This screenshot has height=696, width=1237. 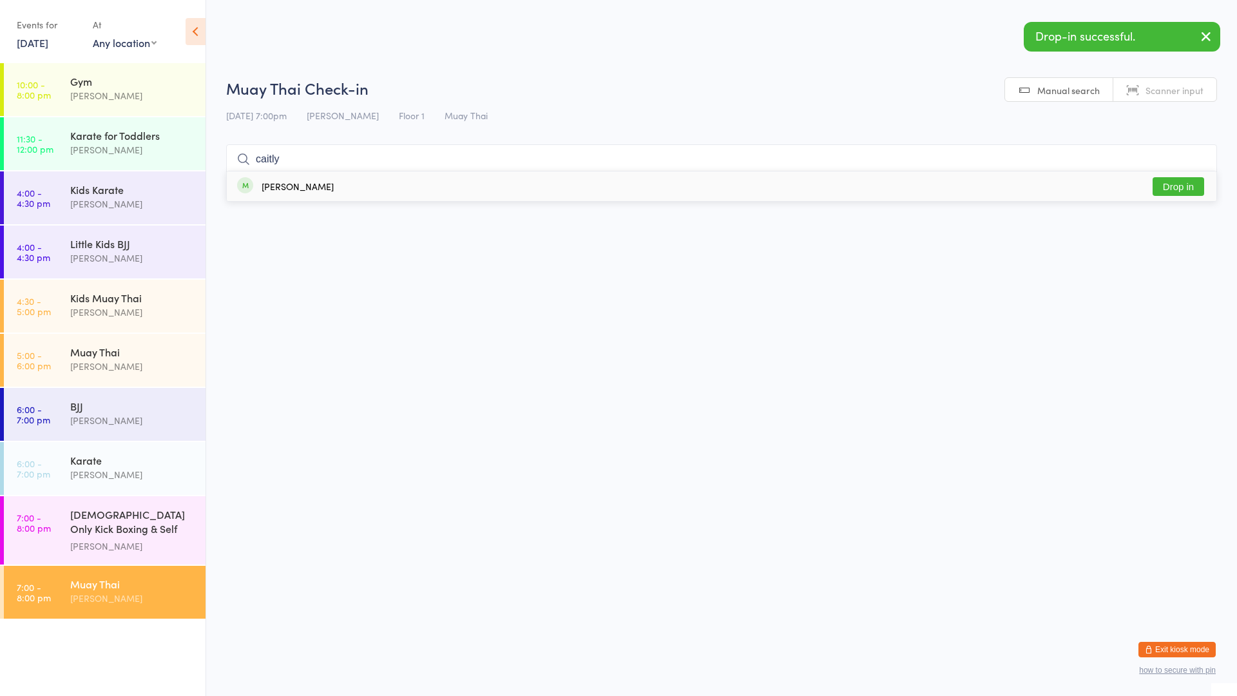 I want to click on time: 4:30 - 5:00 pm, so click(x=33, y=306).